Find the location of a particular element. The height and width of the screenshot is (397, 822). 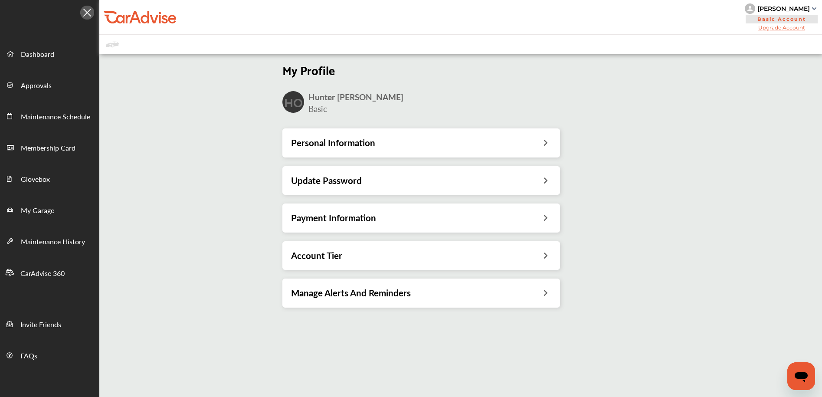

h2: HO is located at coordinates (293, 102).